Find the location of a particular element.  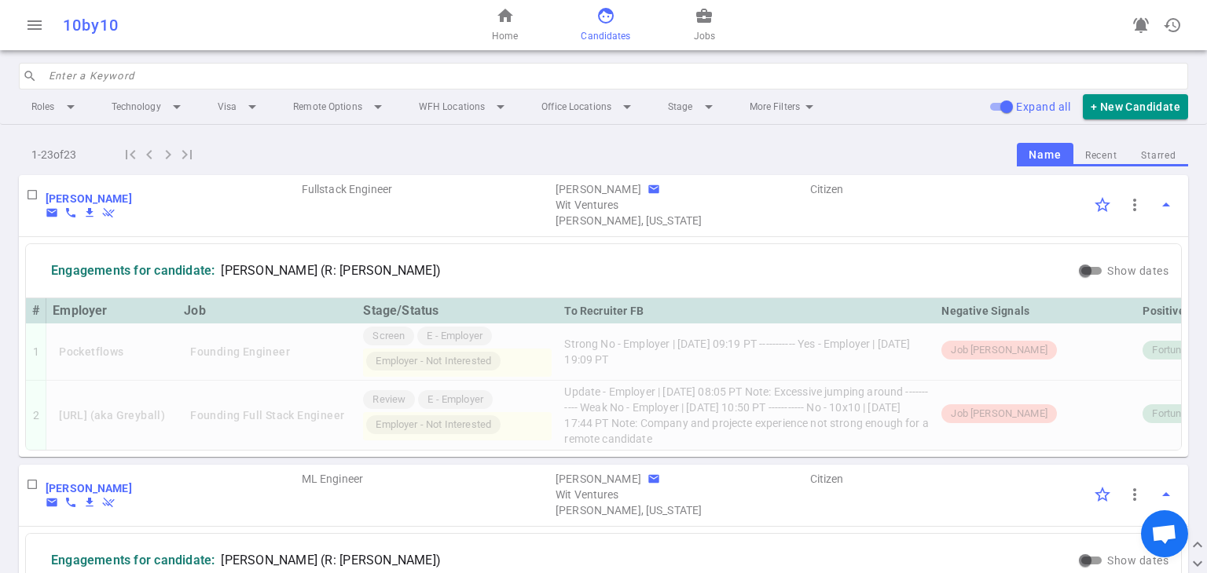

div: 10by10 is located at coordinates (229, 25).